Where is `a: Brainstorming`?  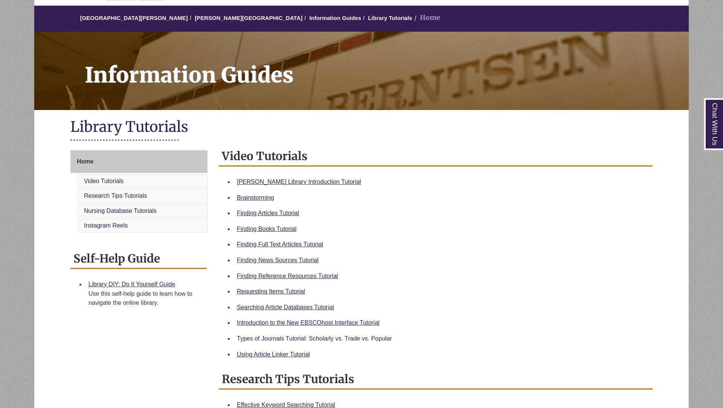 a: Brainstorming is located at coordinates (255, 197).